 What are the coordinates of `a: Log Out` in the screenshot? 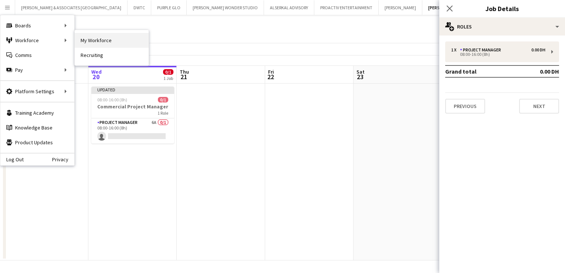 It's located at (12, 159).